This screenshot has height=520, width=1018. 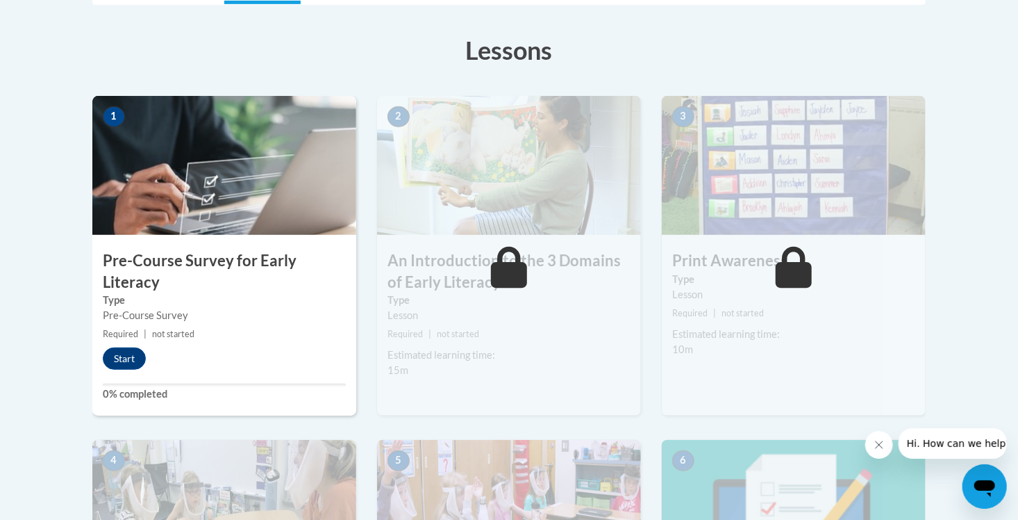 What do you see at coordinates (60, 15) in the screenshot?
I see `span: Hi. How can we help?` at bounding box center [60, 15].